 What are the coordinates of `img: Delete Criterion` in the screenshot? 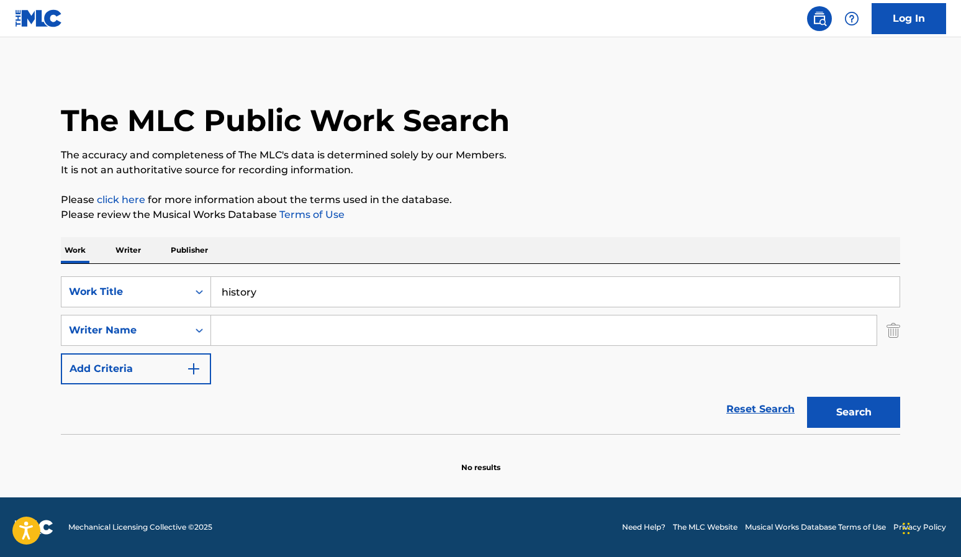 It's located at (894, 330).